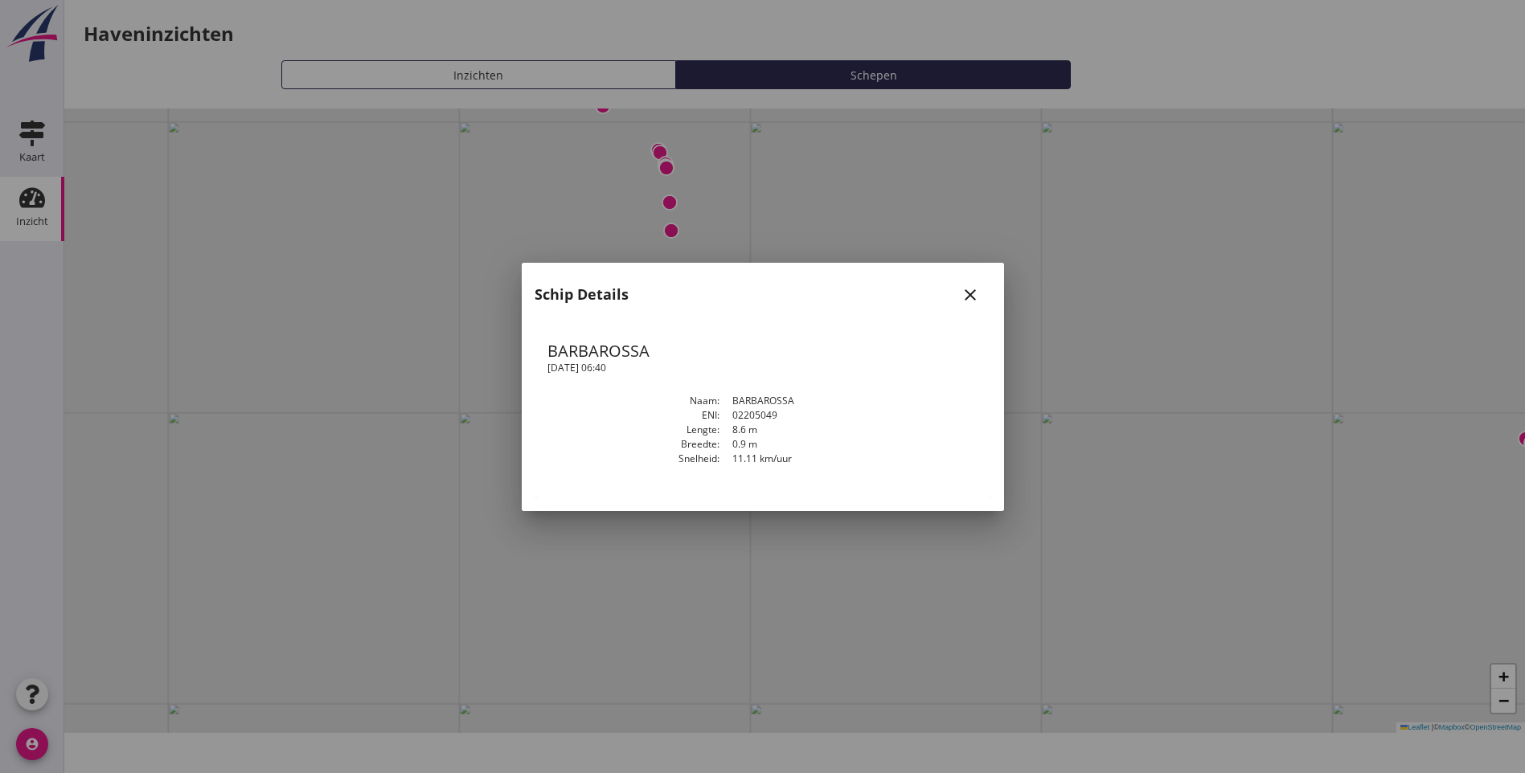  What do you see at coordinates (849, 430) in the screenshot?
I see `dd: 8.6 m` at bounding box center [849, 430].